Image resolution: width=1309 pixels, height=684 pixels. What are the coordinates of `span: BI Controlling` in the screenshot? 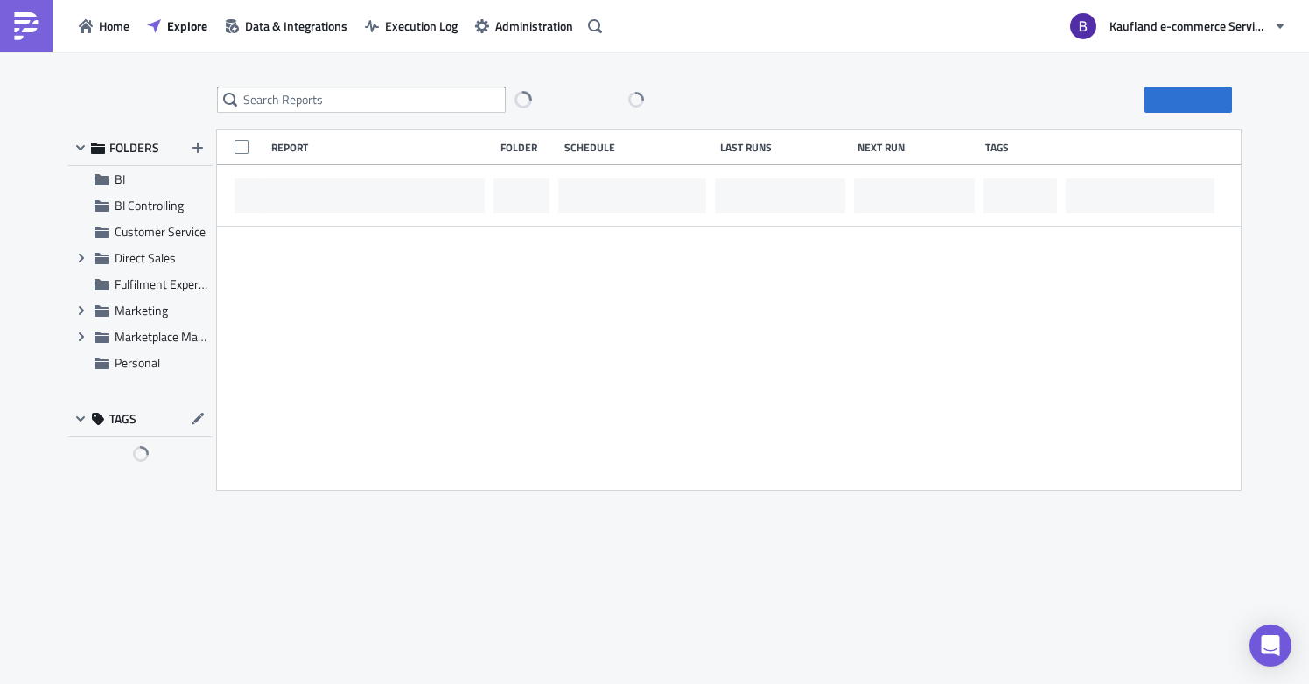 It's located at (149, 205).